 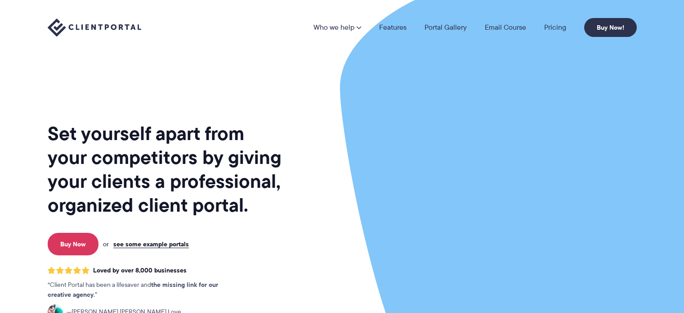 I want to click on a: see some example portals, so click(x=151, y=244).